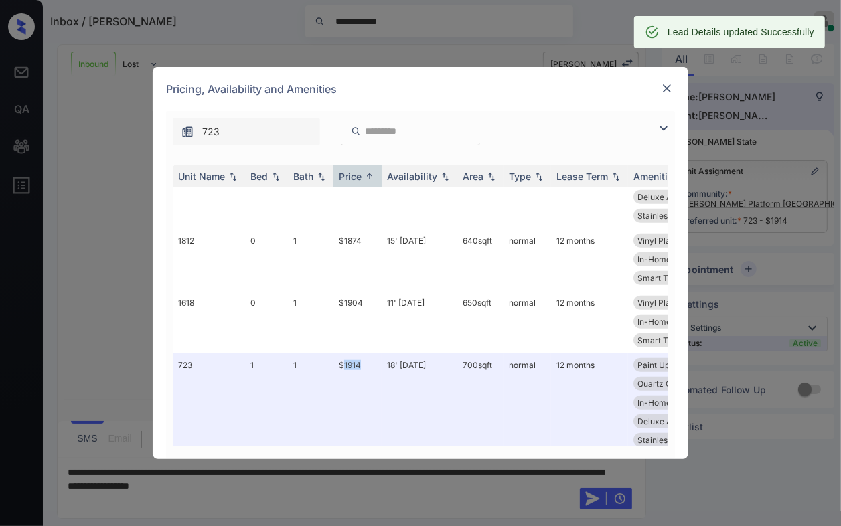 The image size is (841, 526). I want to click on td: $1914, so click(357, 402).